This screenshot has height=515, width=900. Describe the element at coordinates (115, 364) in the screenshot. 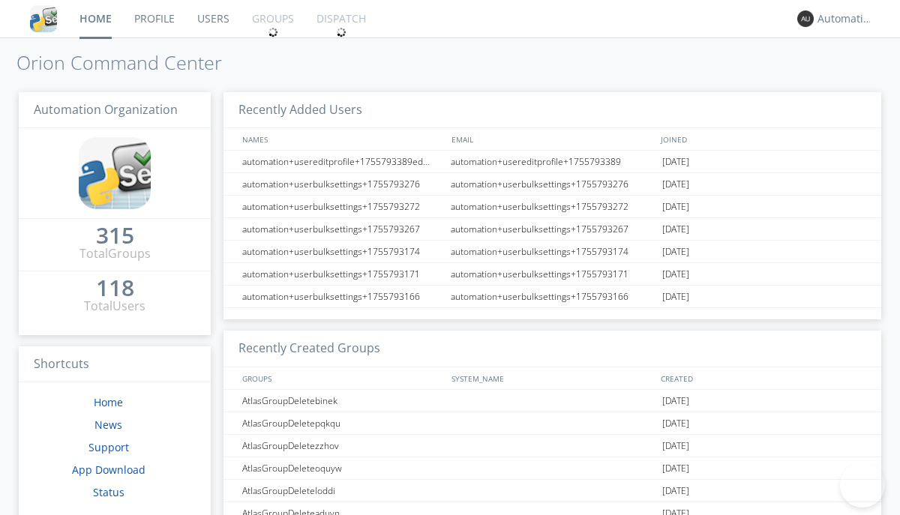

I see `h3: Shortcuts` at that location.